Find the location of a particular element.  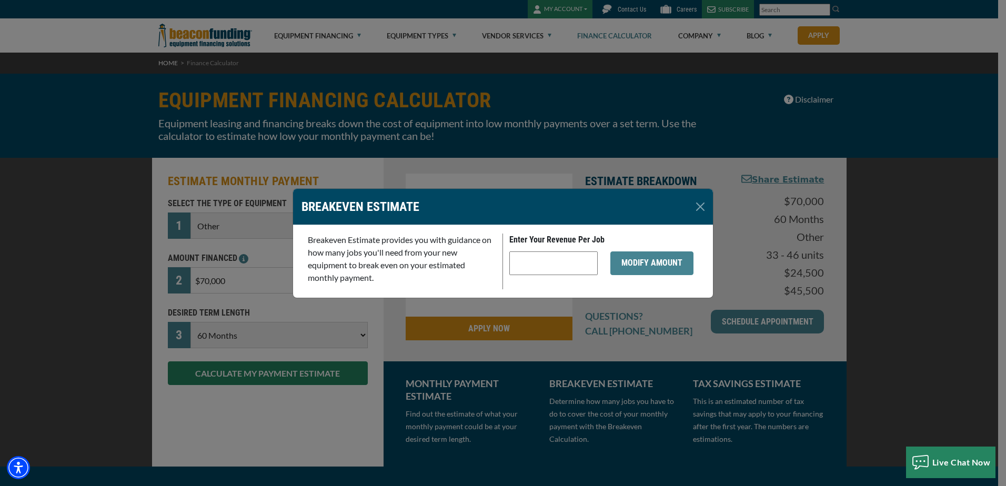

p: BREAKEVEN ESTIMATE is located at coordinates (361, 207).